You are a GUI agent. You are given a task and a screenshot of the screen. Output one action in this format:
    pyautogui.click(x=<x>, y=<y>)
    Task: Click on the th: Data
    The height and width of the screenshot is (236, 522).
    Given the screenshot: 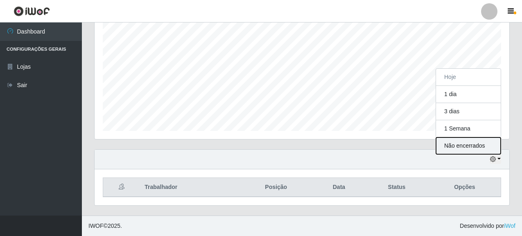 What is the action you would take?
    pyautogui.click(x=339, y=187)
    